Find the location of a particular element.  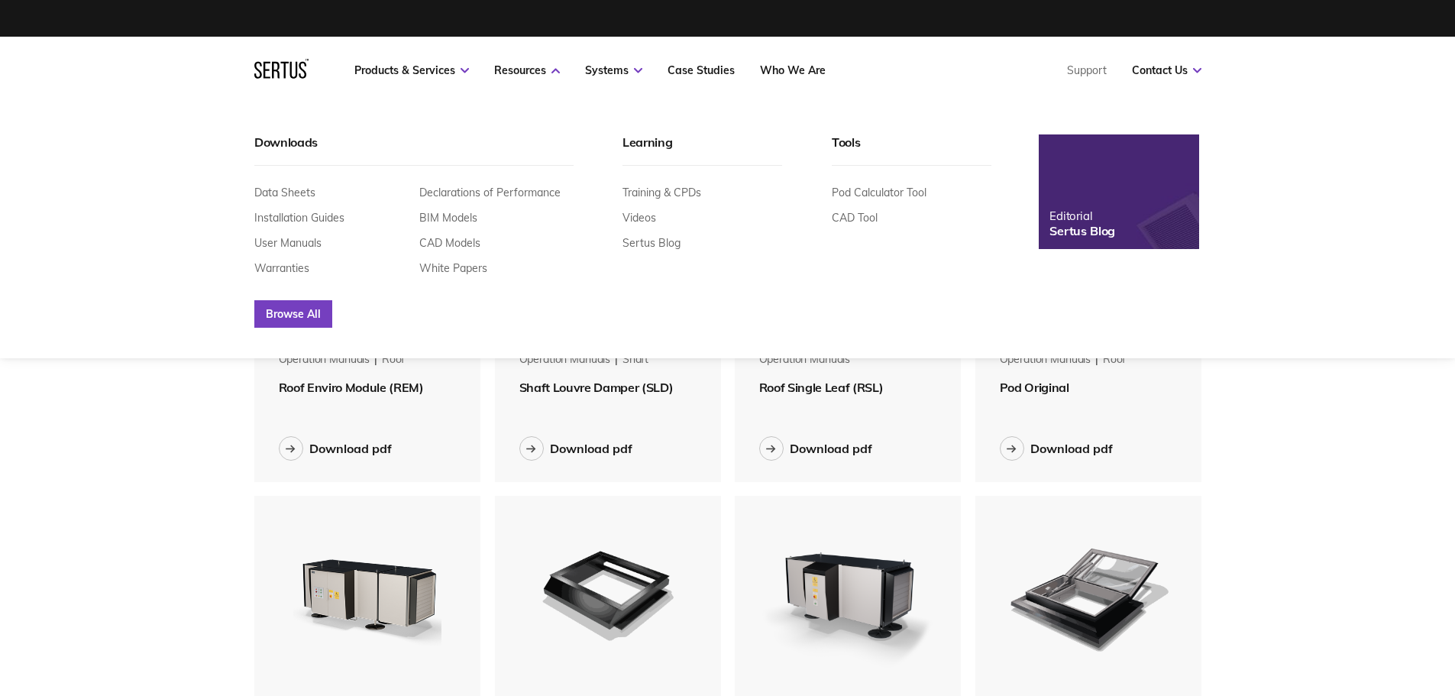

a: Systems is located at coordinates (613, 70).